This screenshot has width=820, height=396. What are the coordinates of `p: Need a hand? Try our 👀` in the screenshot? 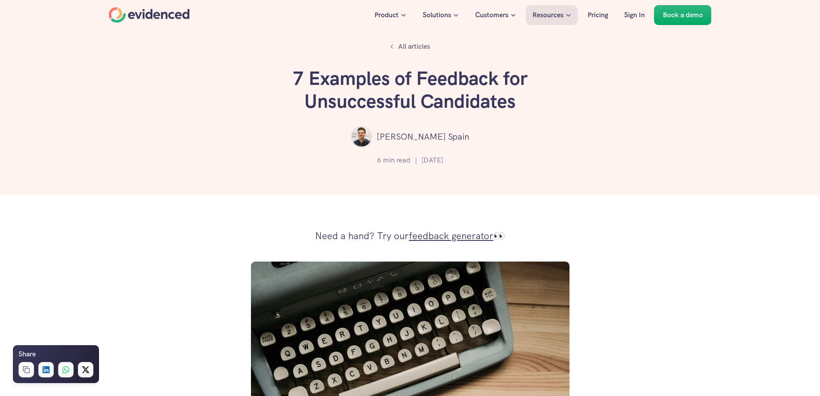 It's located at (410, 236).